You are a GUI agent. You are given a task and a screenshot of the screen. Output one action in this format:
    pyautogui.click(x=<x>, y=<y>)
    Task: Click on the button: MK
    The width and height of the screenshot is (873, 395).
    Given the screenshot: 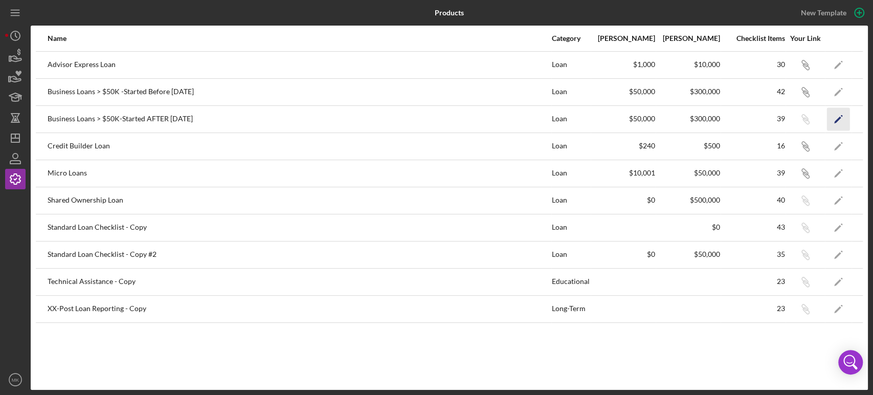 What is the action you would take?
    pyautogui.click(x=15, y=379)
    